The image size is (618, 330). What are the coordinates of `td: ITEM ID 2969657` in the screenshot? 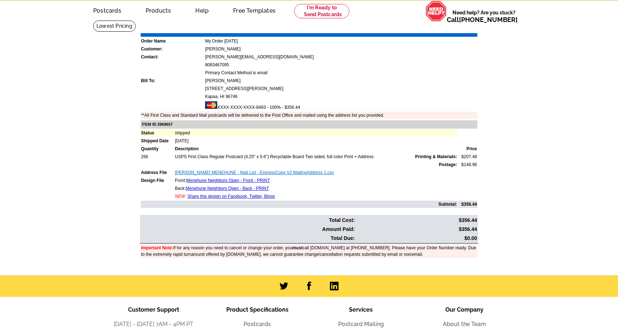 It's located at (309, 124).